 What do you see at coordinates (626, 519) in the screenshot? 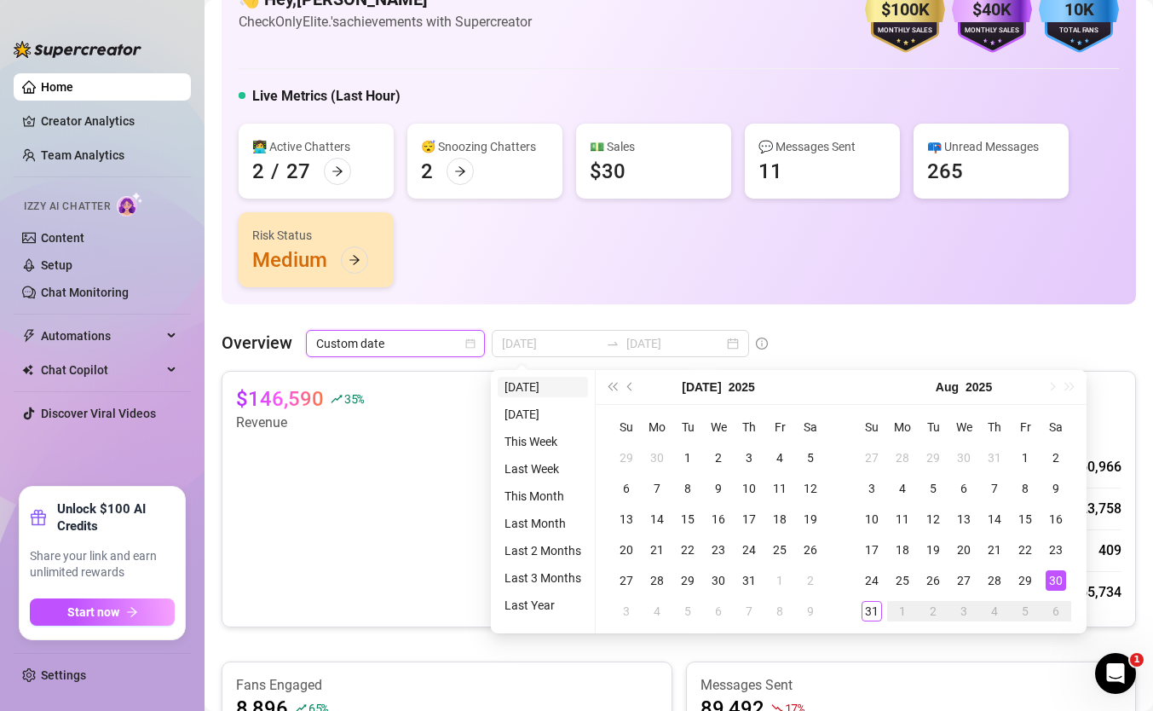
I see `div: 13` at bounding box center [626, 519].